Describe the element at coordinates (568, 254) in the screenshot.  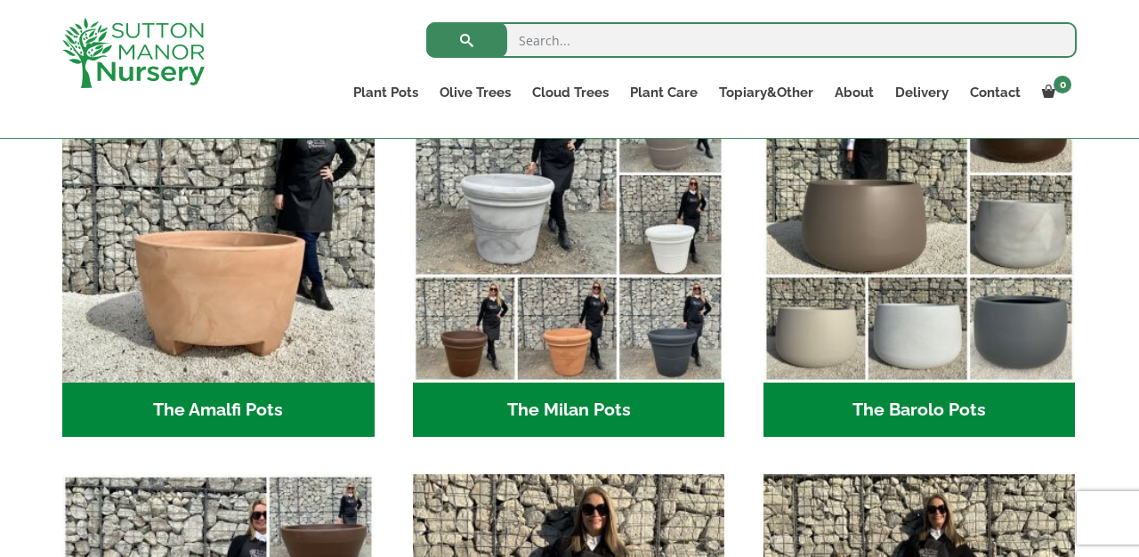
I see `a: Visit product category The Milan Pots` at that location.